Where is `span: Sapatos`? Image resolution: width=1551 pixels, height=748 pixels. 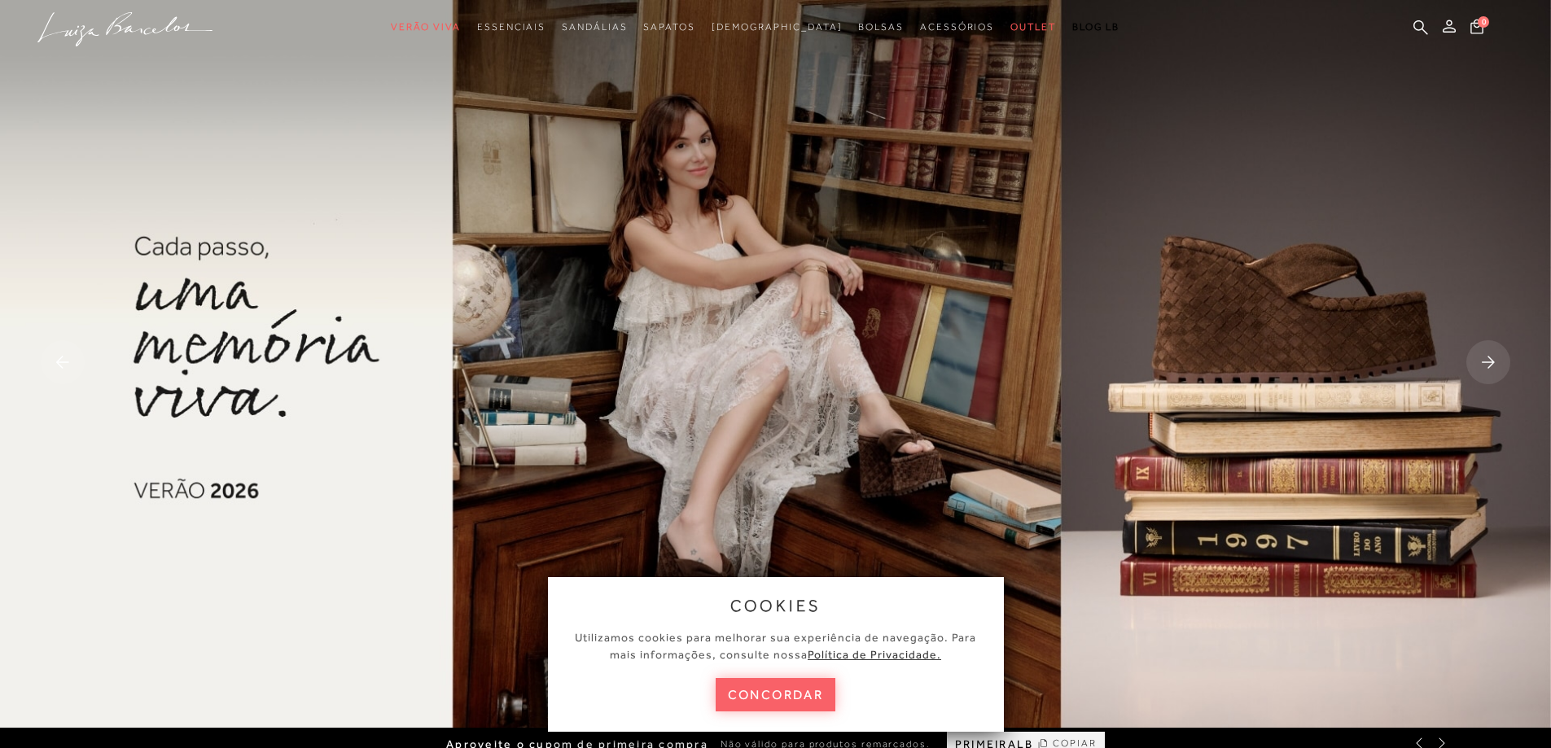 span: Sapatos is located at coordinates (668, 27).